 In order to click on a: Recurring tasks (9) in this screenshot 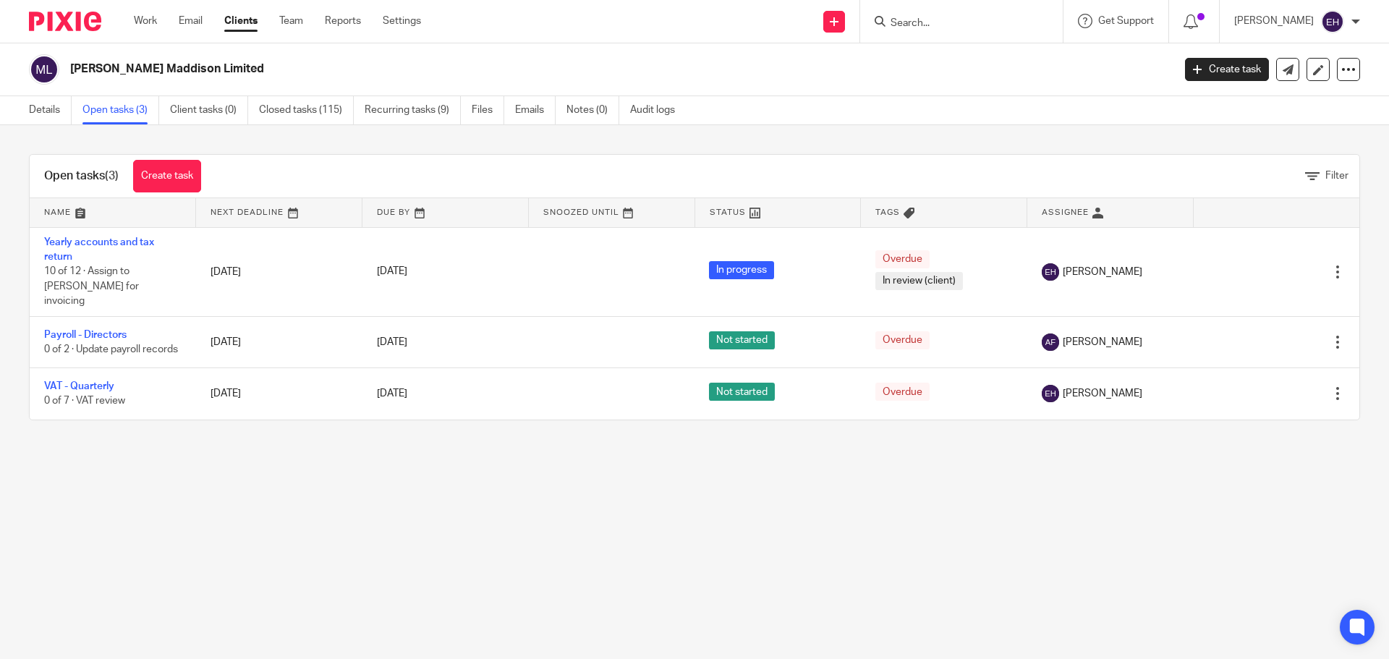, I will do `click(412, 110)`.